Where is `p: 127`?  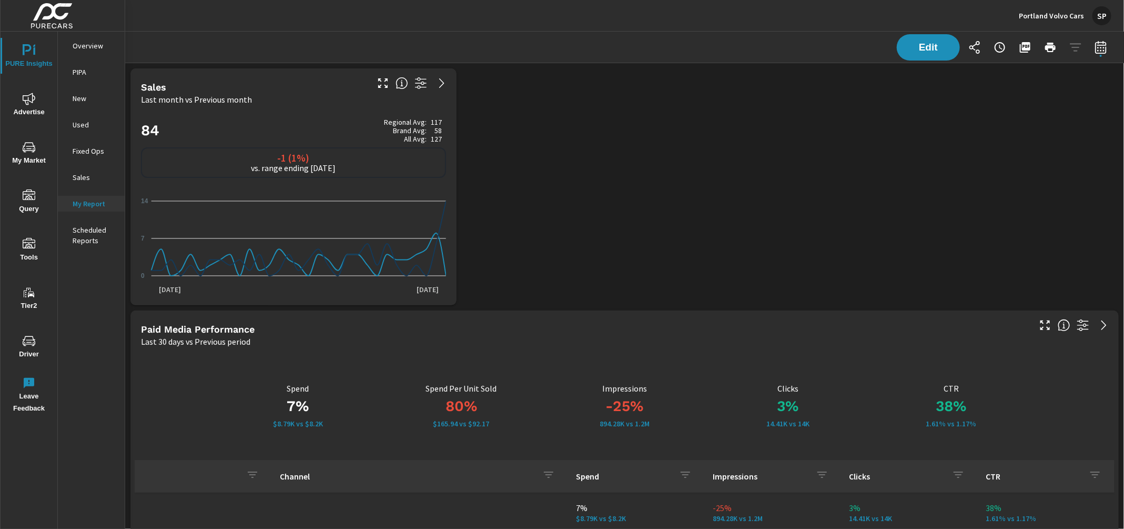
p: 127 is located at coordinates (436, 139).